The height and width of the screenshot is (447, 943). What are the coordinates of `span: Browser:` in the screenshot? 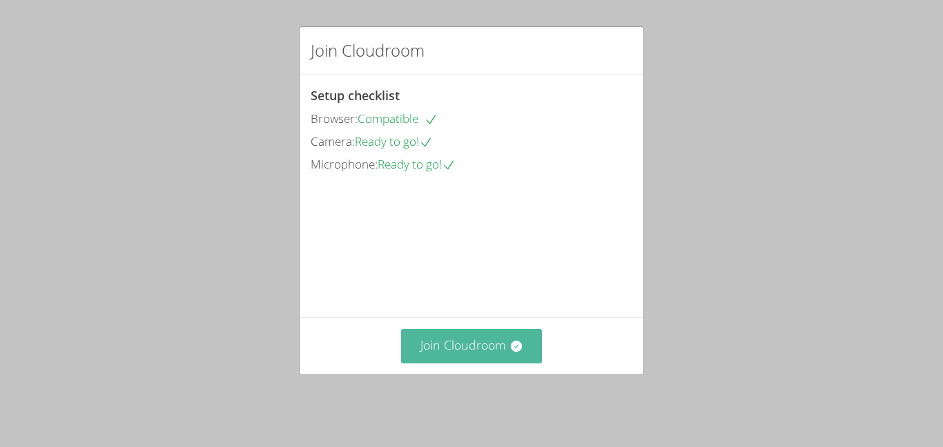 It's located at (334, 118).